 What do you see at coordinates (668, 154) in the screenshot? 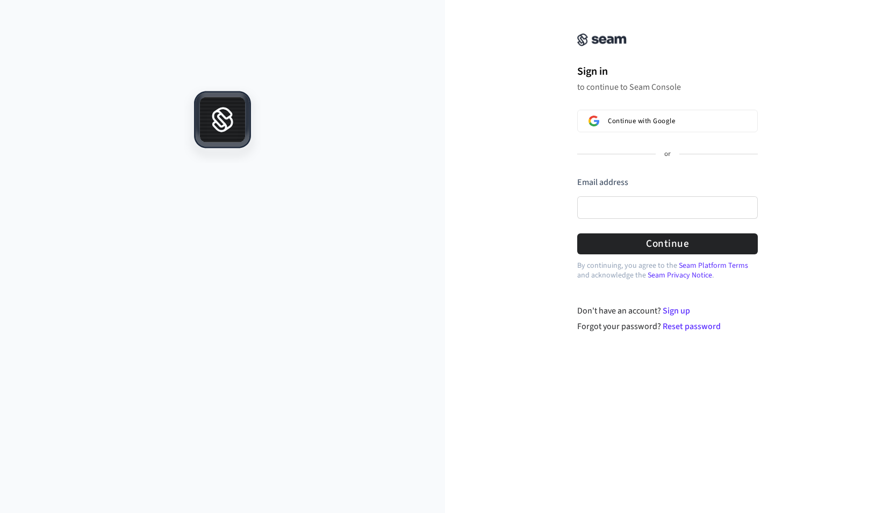
I see `p: or` at bounding box center [668, 154].